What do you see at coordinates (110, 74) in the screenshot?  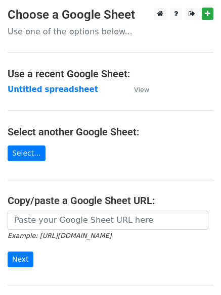 I see `h4: Use a recent Google Sheet:` at bounding box center [110, 74].